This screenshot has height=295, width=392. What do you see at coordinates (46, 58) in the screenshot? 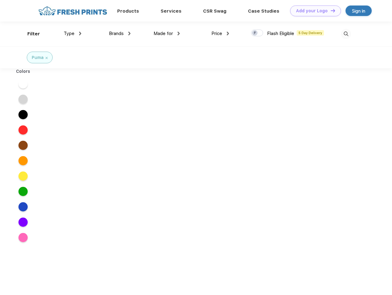
I see `img: filter_cancel.svg` at bounding box center [46, 58].